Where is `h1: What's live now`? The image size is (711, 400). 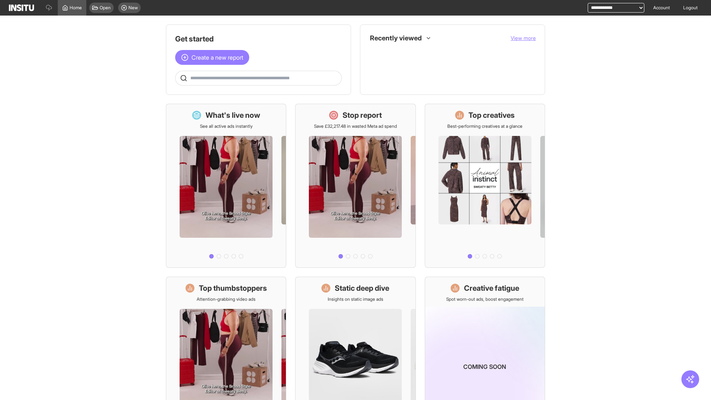
h1: What's live now is located at coordinates (233, 115).